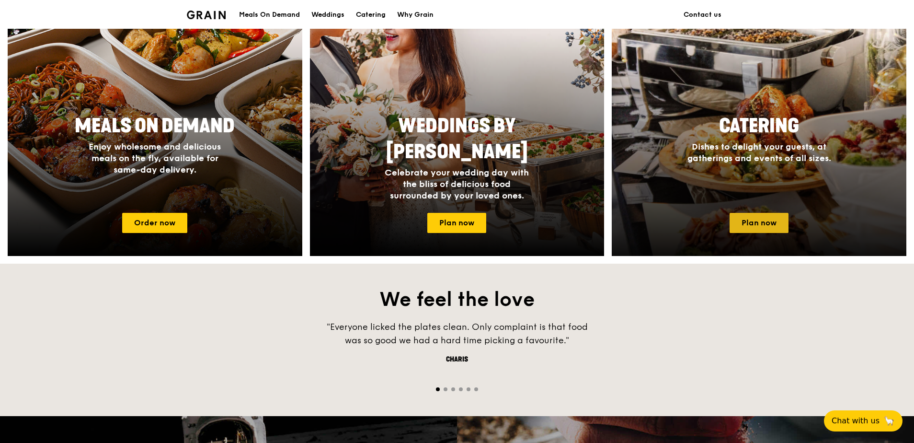 Image resolution: width=914 pixels, height=443 pixels. Describe the element at coordinates (415, 15) in the screenshot. I see `div: Why Grain` at that location.